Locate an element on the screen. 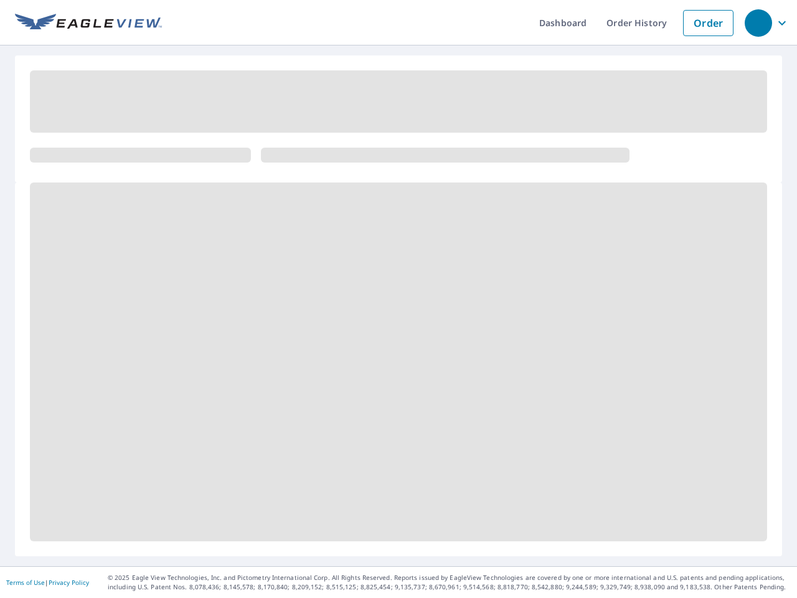  a: Terms of Use is located at coordinates (26, 582).